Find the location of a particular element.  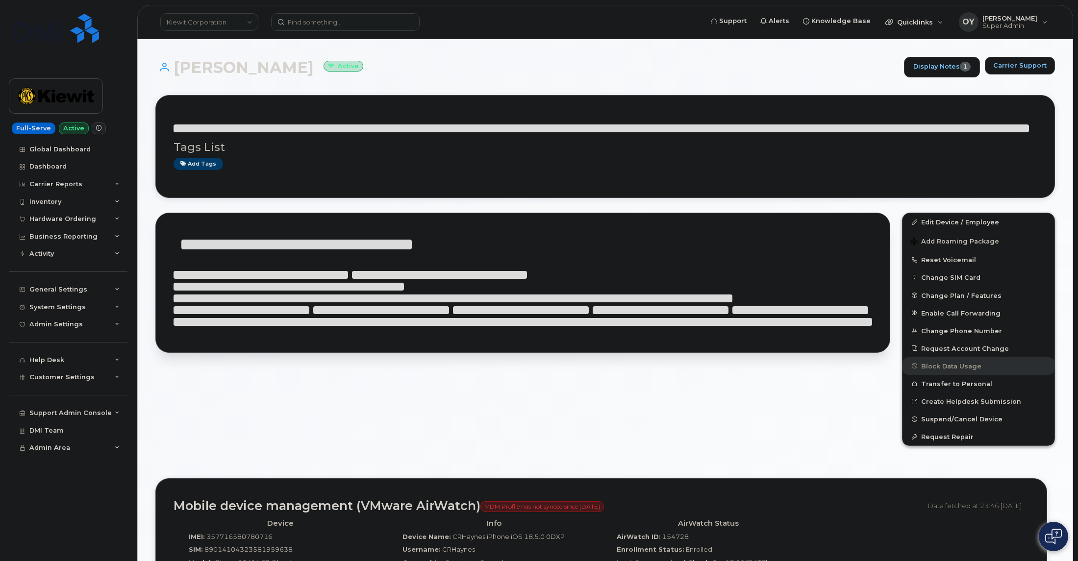

a: Create Helpdesk Submission is located at coordinates (979, 402).